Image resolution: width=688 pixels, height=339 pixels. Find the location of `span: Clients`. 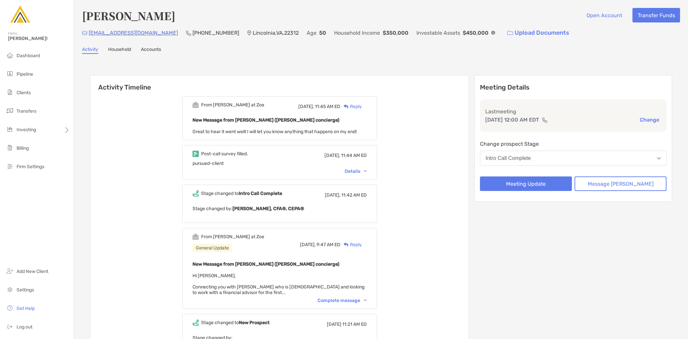

span: Clients is located at coordinates (23, 93).